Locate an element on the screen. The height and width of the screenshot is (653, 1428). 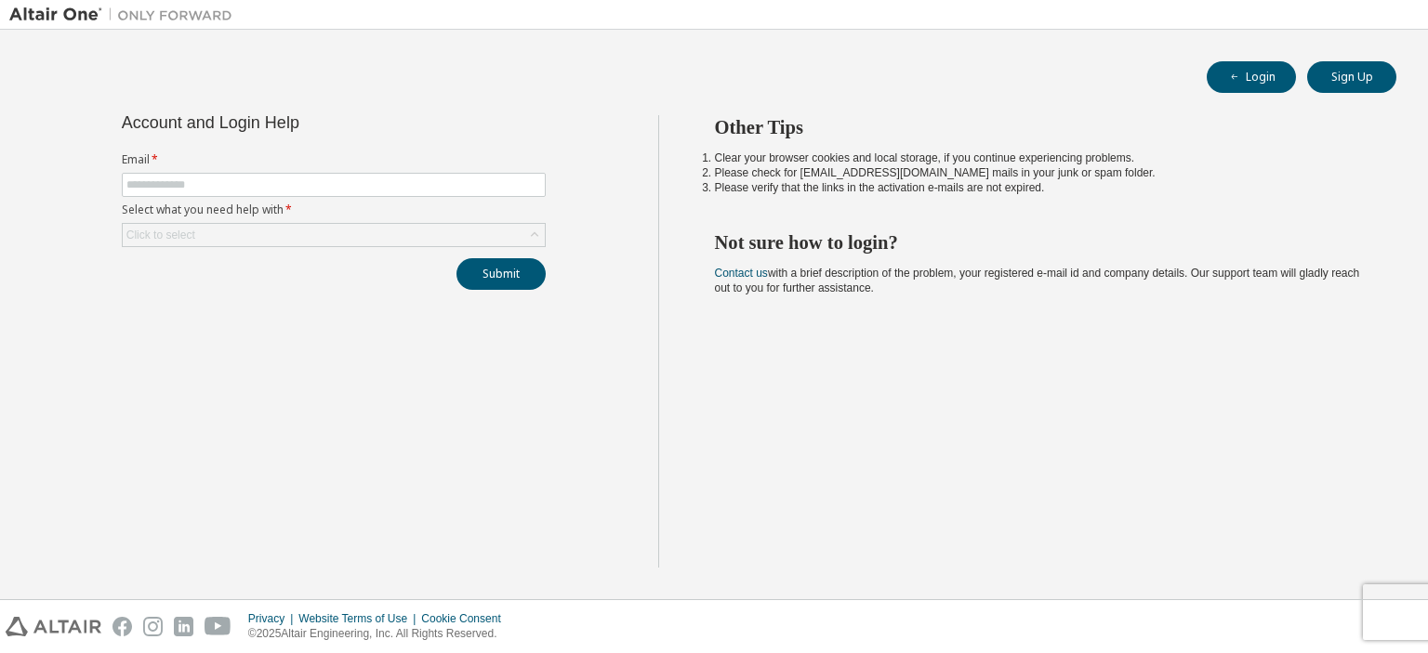
img: altair_logo.svg is located at coordinates (53, 627).